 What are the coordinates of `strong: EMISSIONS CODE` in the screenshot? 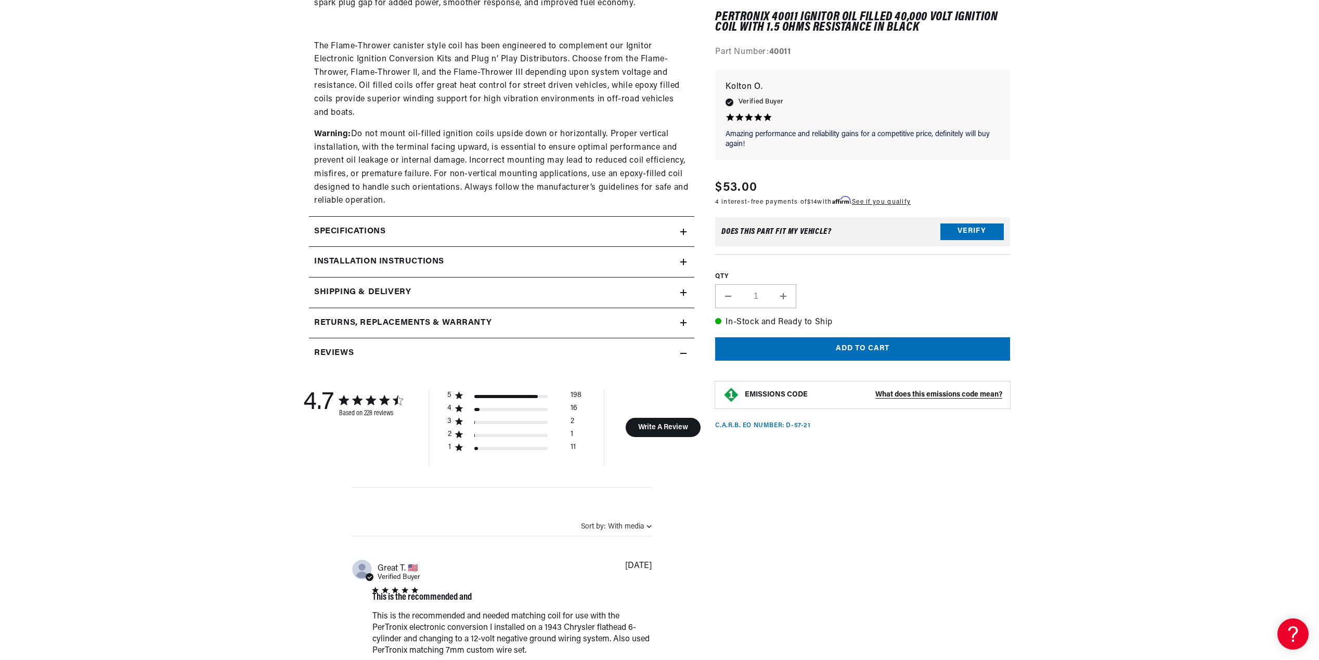 It's located at (776, 395).